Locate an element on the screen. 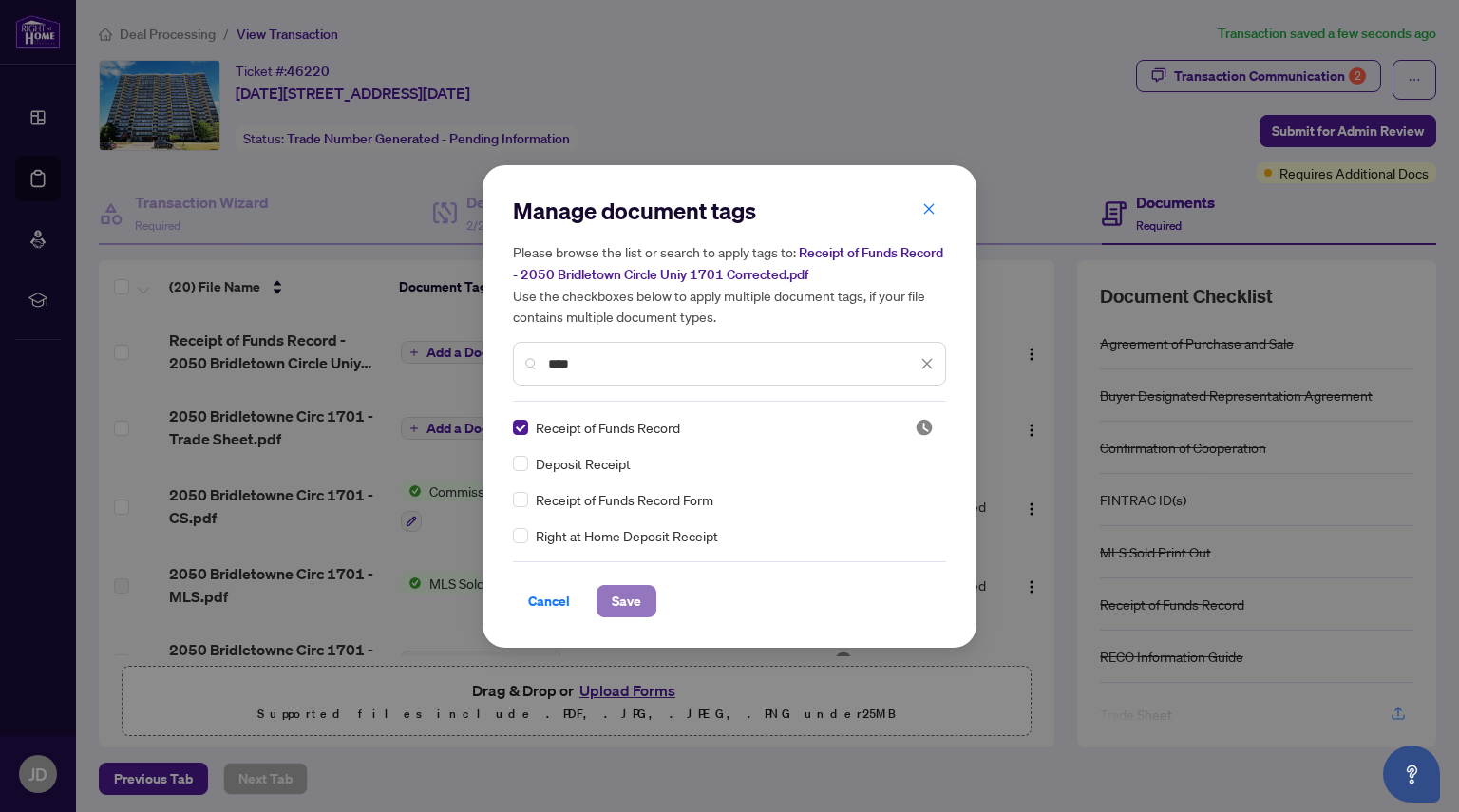 The image size is (1459, 812). h5: Please browse the list or search to apply tags to: Use the checkboxes below to apply multiple doc... is located at coordinates (729, 284).